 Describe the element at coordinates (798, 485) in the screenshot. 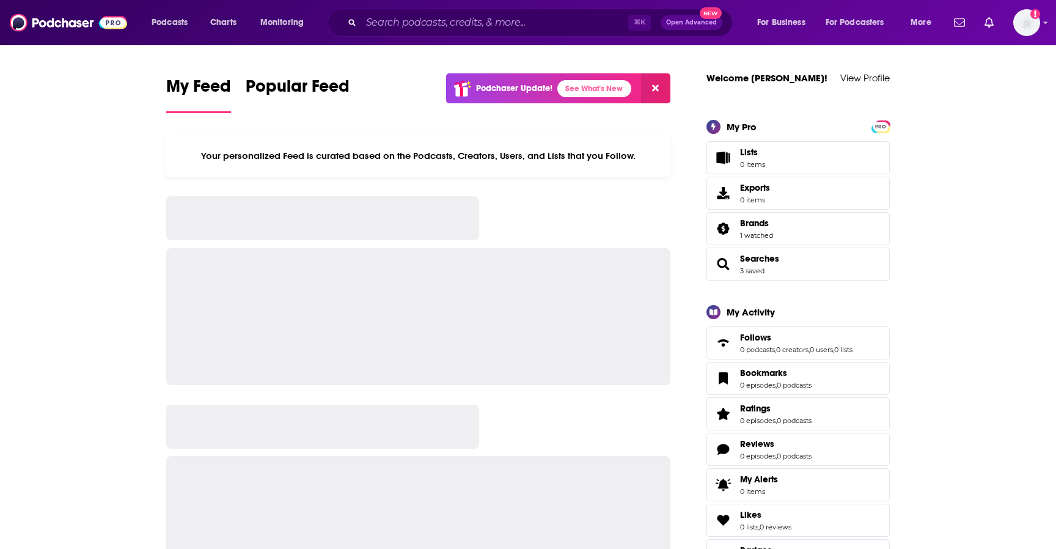

I see `a: My Alerts` at that location.